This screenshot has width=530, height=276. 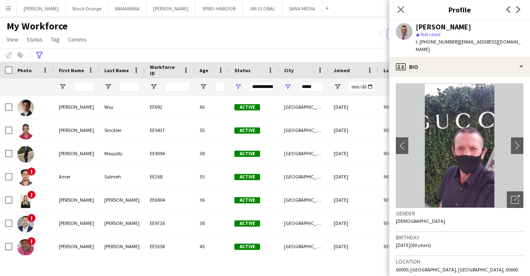 What do you see at coordinates (39, 55) in the screenshot?
I see `app-action-btn: Advanced filters` at bounding box center [39, 55].